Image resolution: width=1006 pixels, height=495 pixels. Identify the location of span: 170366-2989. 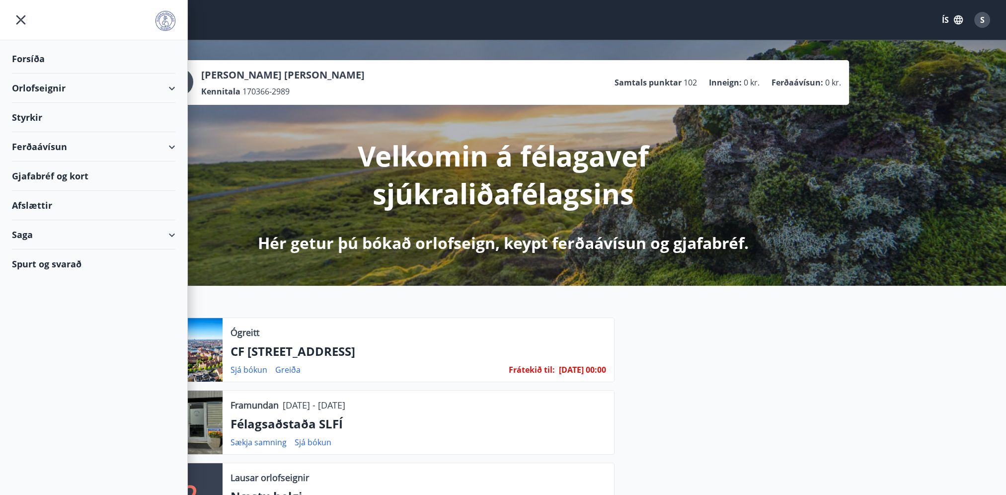
(266, 91).